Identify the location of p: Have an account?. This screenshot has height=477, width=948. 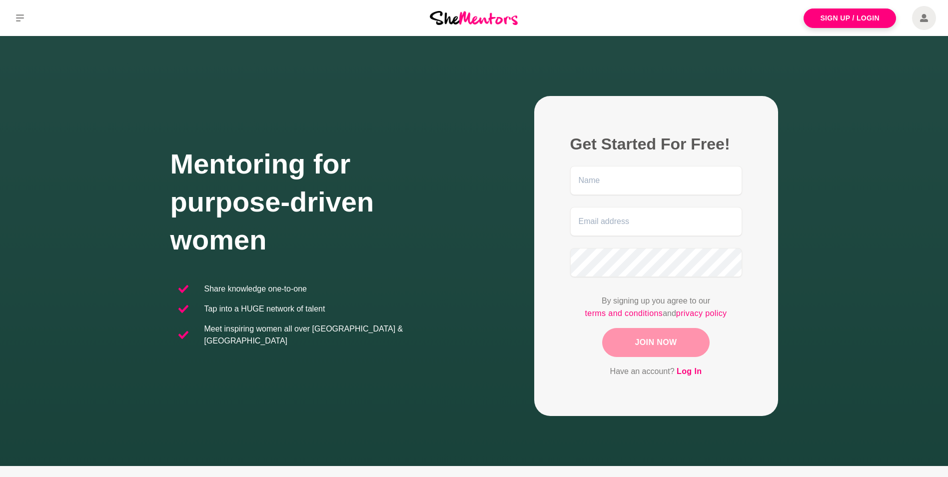
(656, 371).